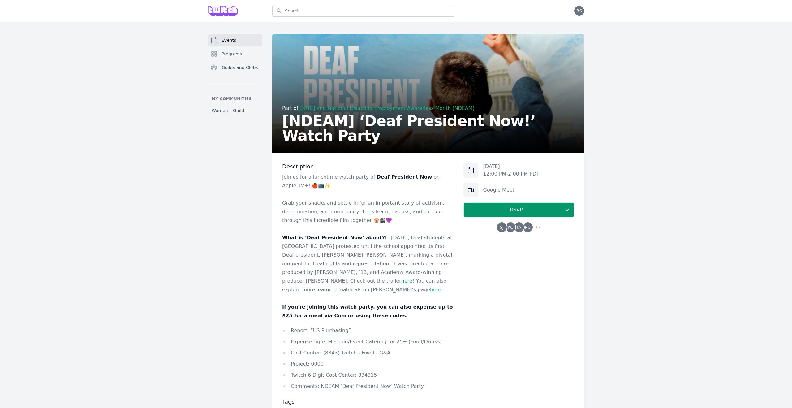  I want to click on li: Report: “US Purchasing”, so click(368, 331).